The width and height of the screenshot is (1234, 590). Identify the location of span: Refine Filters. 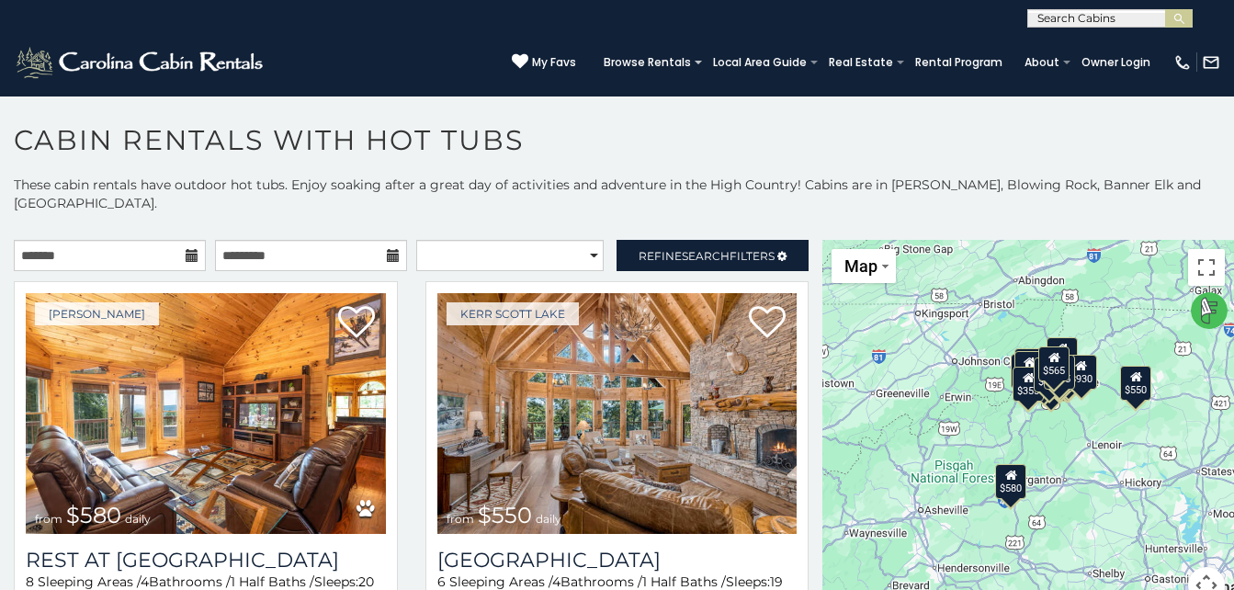
(707, 255).